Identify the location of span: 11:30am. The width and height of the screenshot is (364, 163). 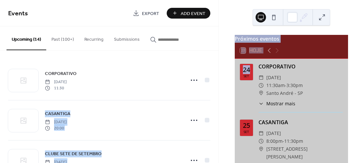
(276, 85).